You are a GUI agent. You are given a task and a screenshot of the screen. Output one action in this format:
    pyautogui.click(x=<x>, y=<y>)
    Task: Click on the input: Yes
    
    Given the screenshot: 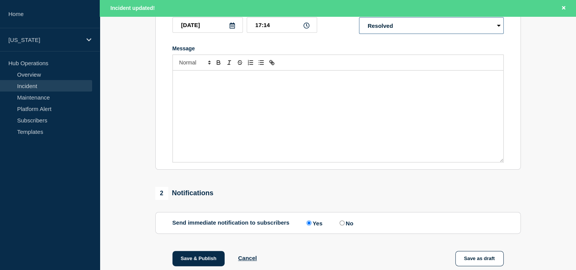 What is the action you would take?
    pyautogui.click(x=309, y=222)
    